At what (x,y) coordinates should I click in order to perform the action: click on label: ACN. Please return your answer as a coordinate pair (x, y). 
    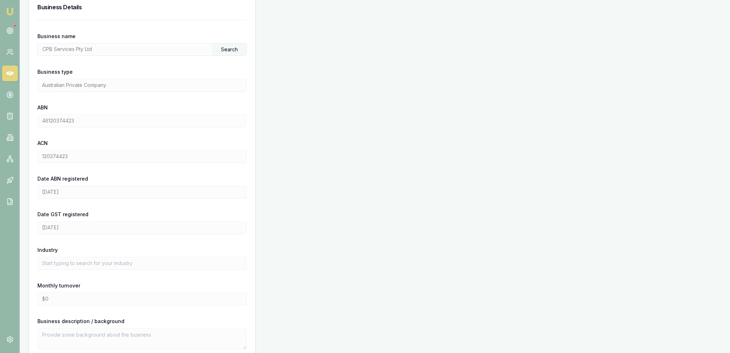
    Looking at the image, I should click on (42, 143).